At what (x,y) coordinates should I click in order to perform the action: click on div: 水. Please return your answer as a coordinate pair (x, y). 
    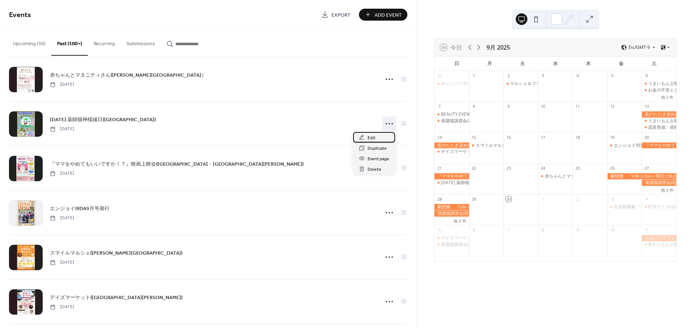
    Looking at the image, I should click on (555, 64).